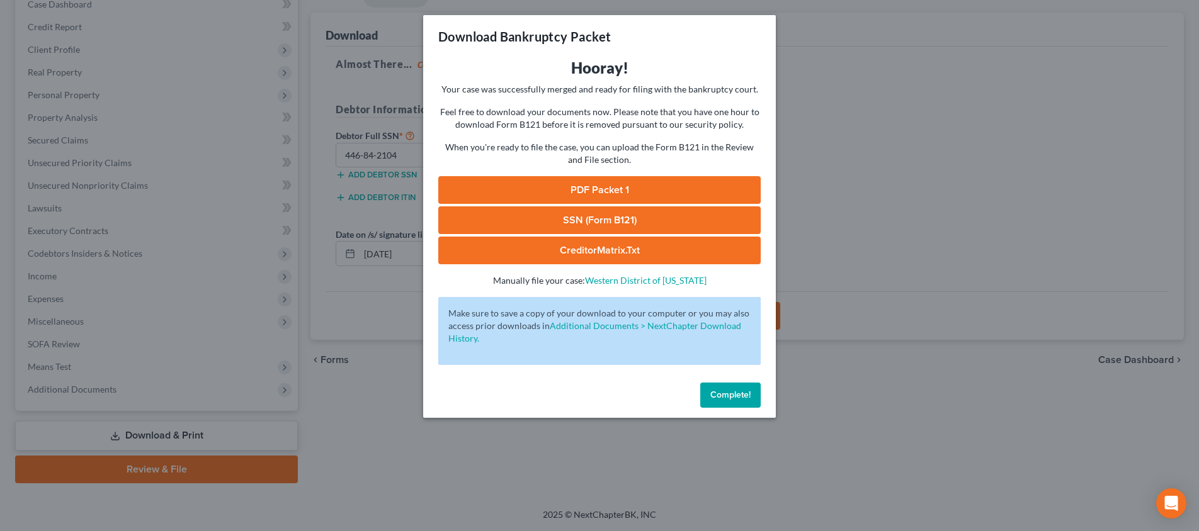  Describe the element at coordinates (599, 68) in the screenshot. I see `h3: Hooray!` at that location.